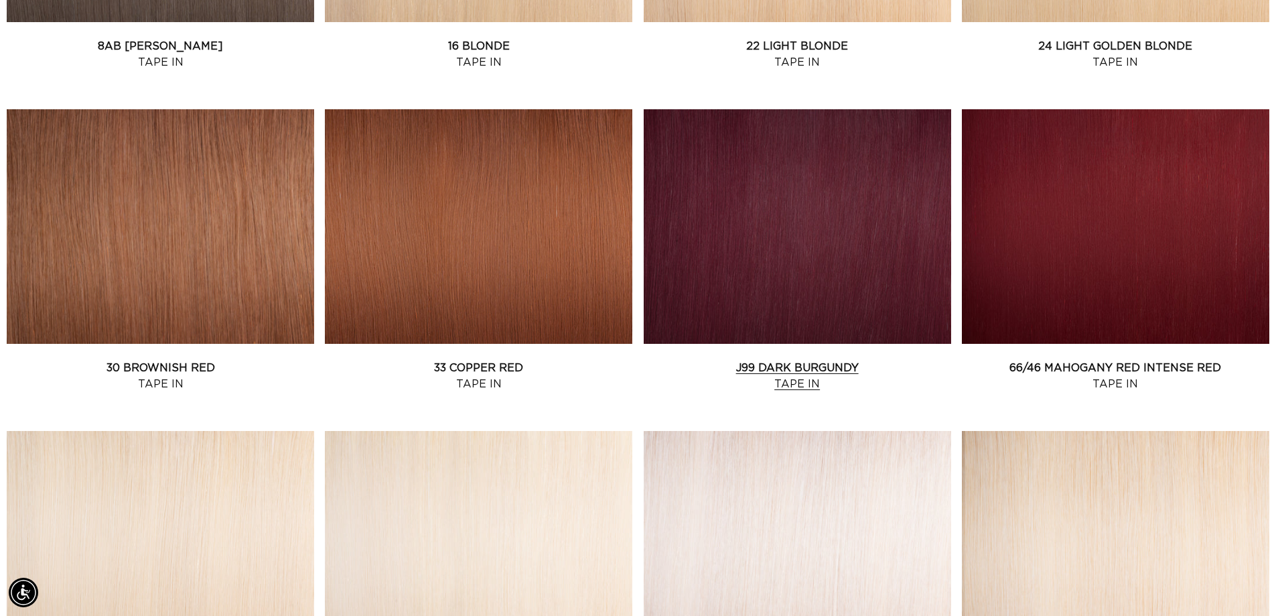 The height and width of the screenshot is (616, 1276). What do you see at coordinates (797, 376) in the screenshot?
I see `a: J99 Dark Burgundy Tape In` at bounding box center [797, 376].